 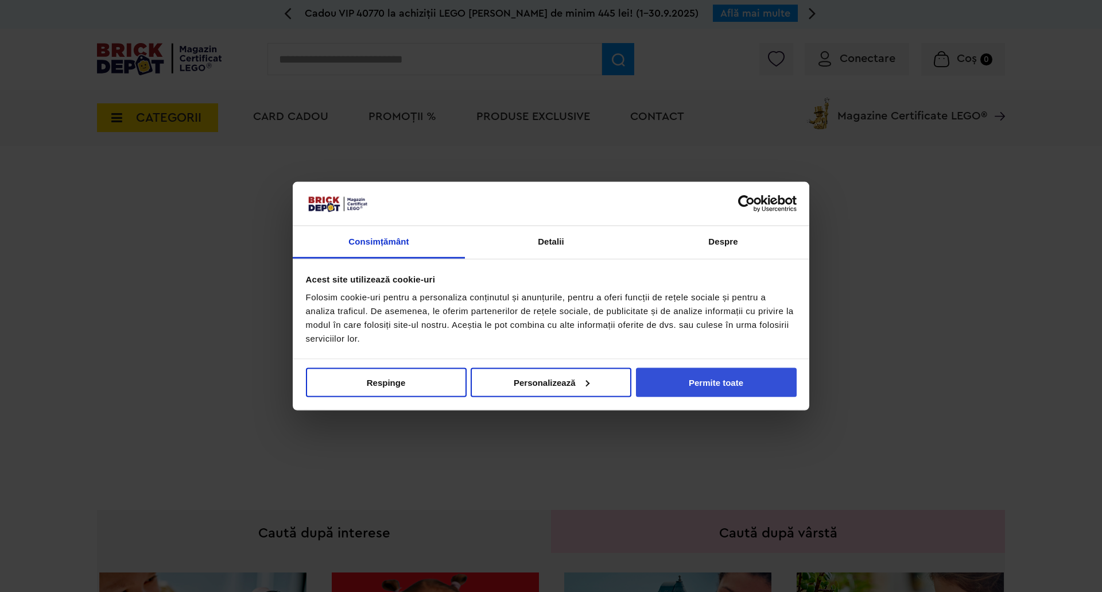 I want to click on a: Detalii, so click(x=551, y=242).